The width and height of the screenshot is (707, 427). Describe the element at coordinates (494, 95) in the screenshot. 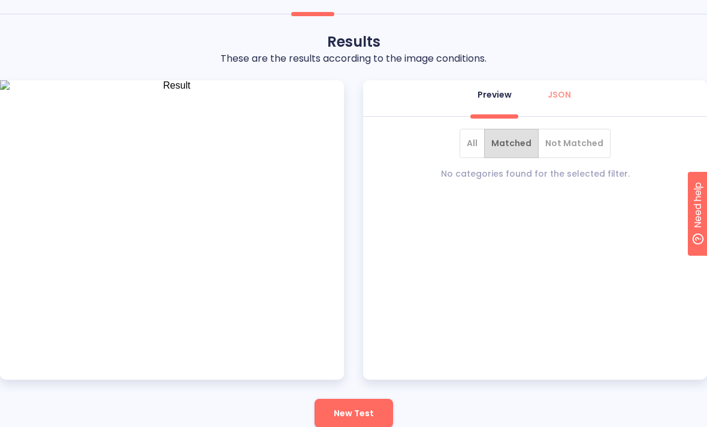

I see `div: Preview` at that location.